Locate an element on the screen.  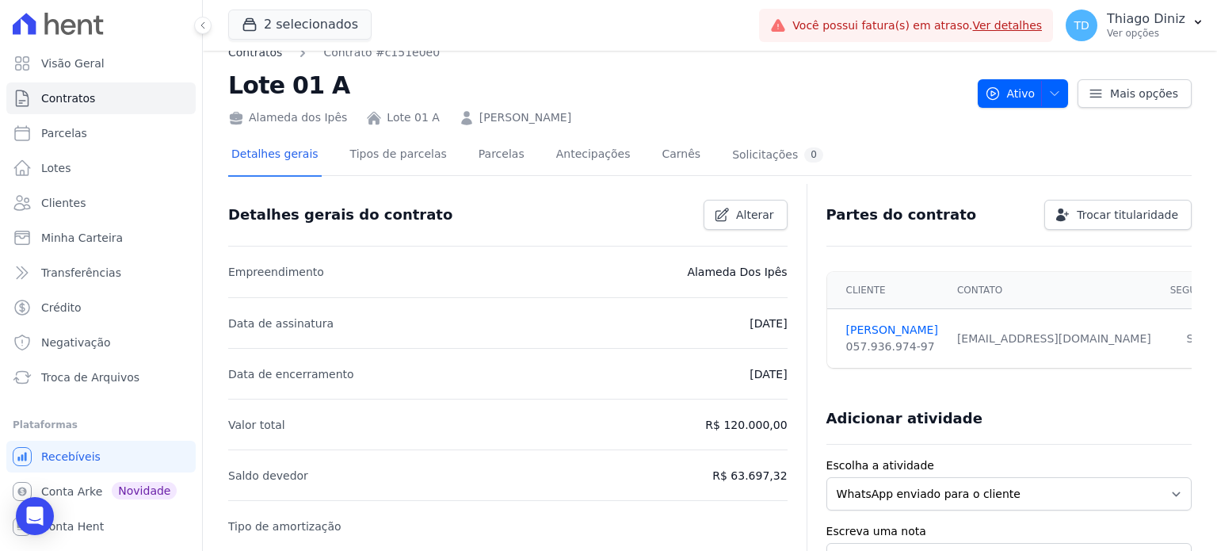
th: Contato is located at coordinates (1054, 290).